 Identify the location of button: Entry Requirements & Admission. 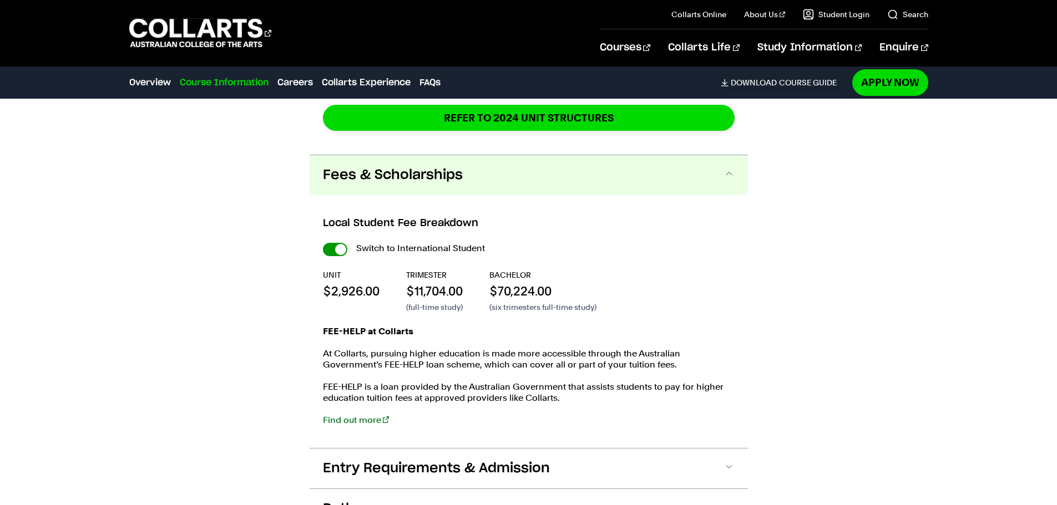
(529, 469).